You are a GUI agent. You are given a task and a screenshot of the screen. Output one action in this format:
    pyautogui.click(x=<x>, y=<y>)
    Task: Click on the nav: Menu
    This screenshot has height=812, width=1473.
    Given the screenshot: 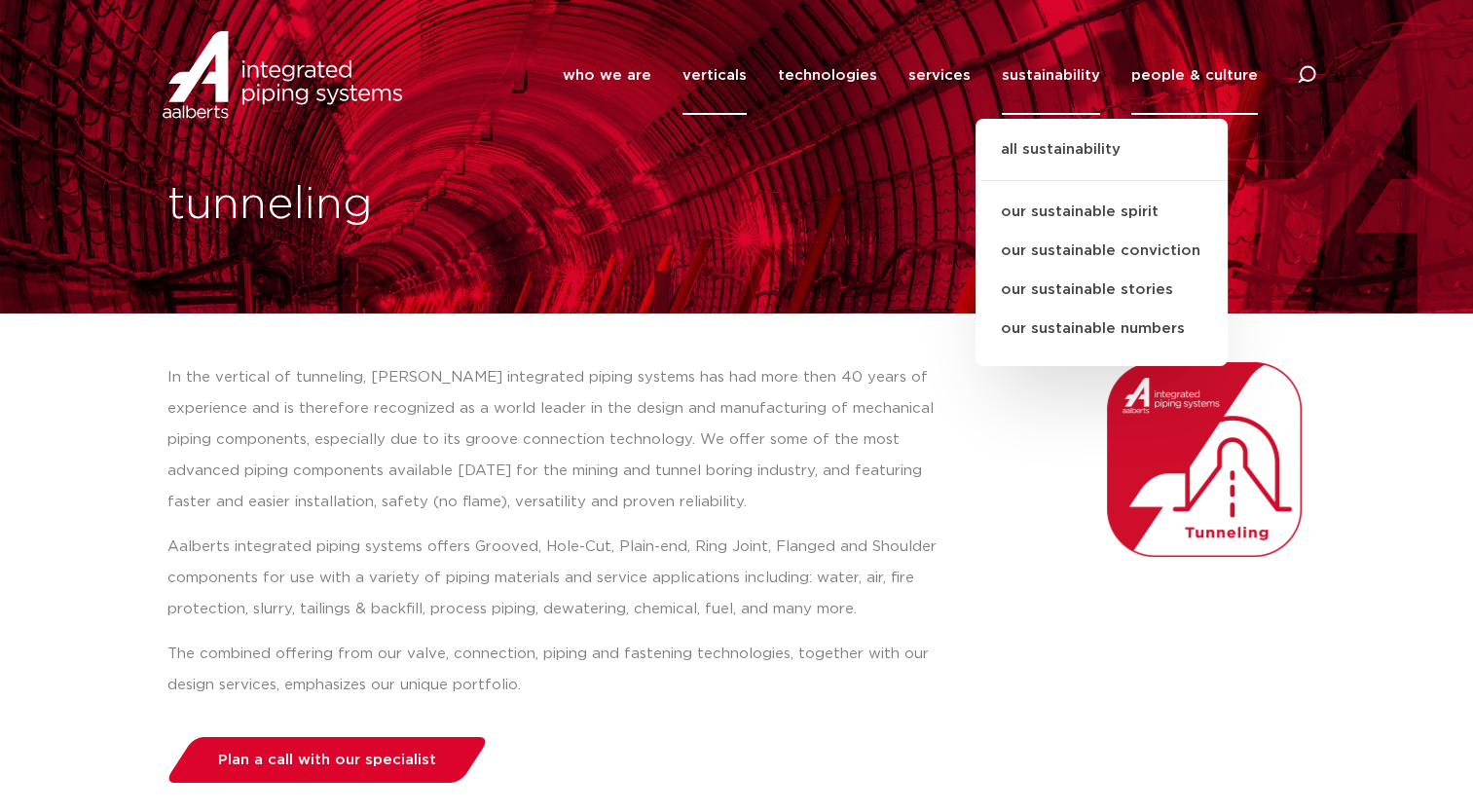 What is the action you would take?
    pyautogui.click(x=910, y=74)
    